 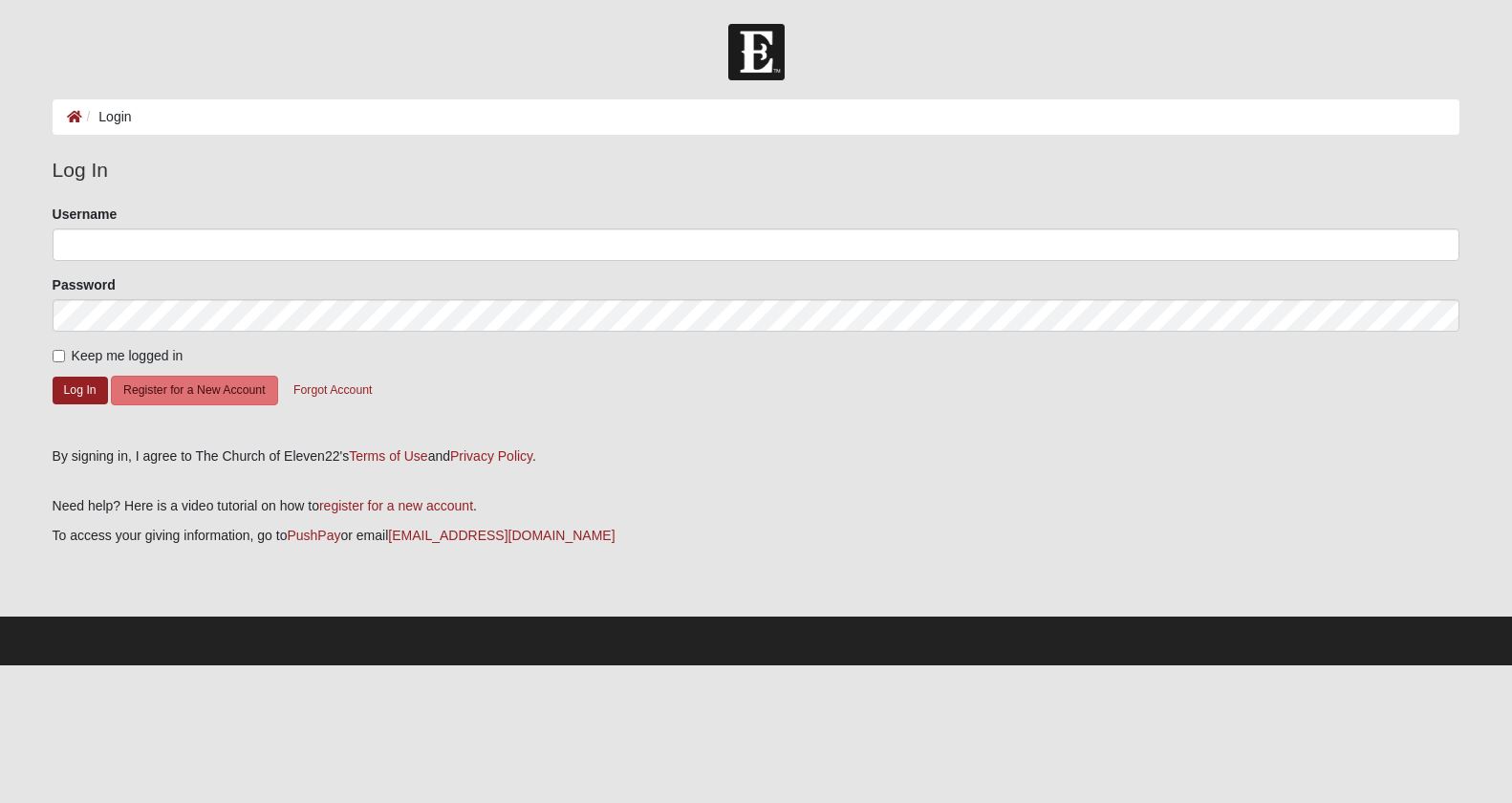 What do you see at coordinates (80, 390) in the screenshot?
I see `button: Log In` at bounding box center [80, 390].